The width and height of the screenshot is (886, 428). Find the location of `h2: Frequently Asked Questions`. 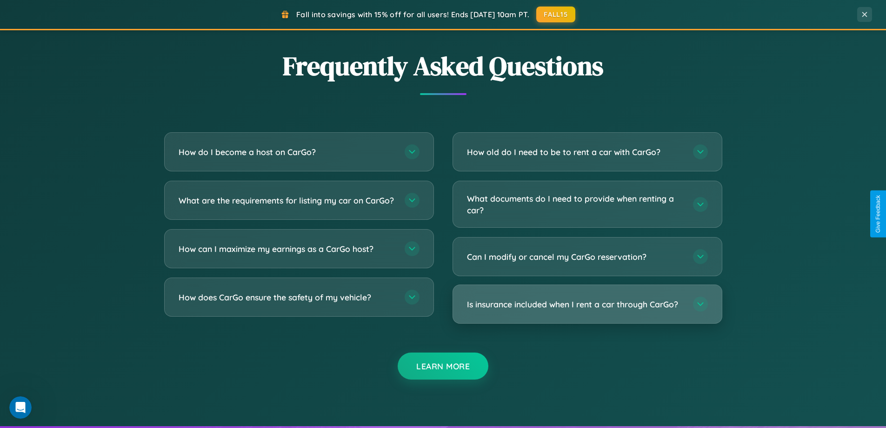

h2: Frequently Asked Questions is located at coordinates (443, 66).